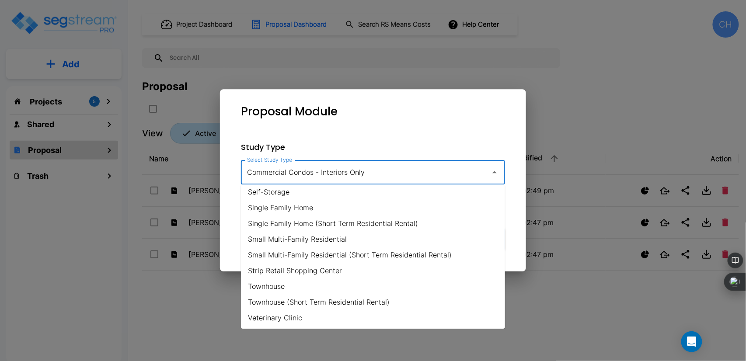 This screenshot has height=361, width=746. Describe the element at coordinates (373, 302) in the screenshot. I see `li: Townhouse (Short Term Residential Rental)` at that location.